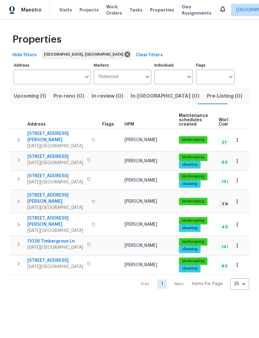 This screenshot has height=338, width=259. I want to click on span: 27 Done, so click(230, 142).